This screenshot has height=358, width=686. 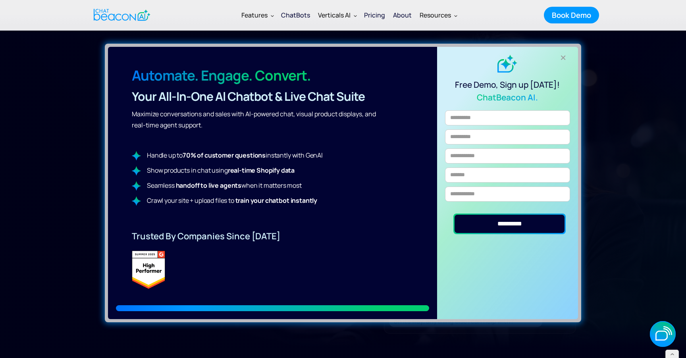 I want to click on div: Crawl your site + upload files to, so click(x=232, y=201).